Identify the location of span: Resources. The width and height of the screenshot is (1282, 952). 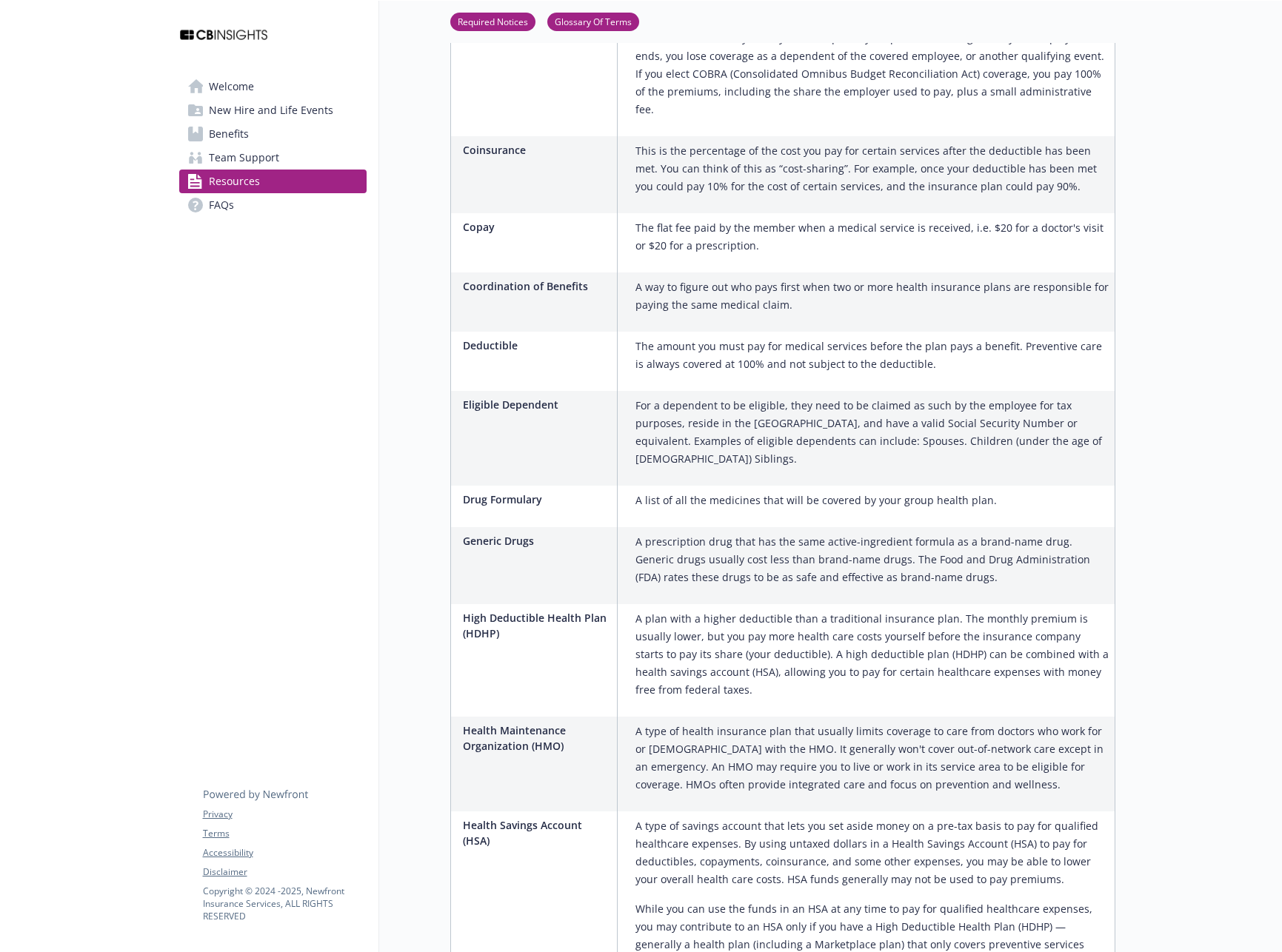
(234, 181).